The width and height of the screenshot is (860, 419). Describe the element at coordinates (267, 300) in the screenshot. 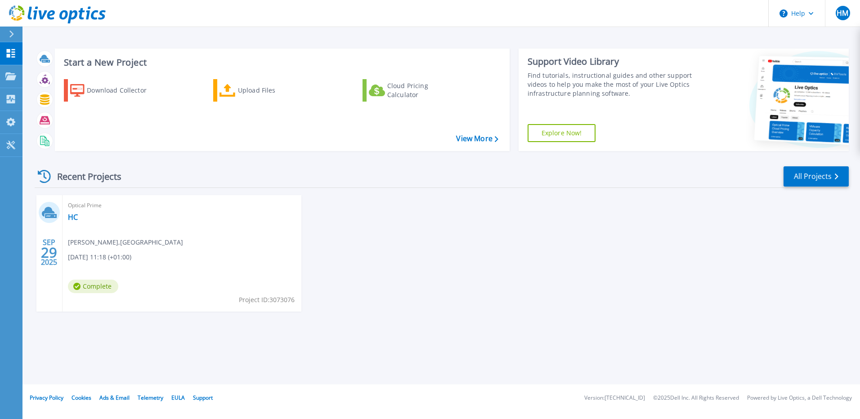

I see `span: Project ID: 3073076` at that location.